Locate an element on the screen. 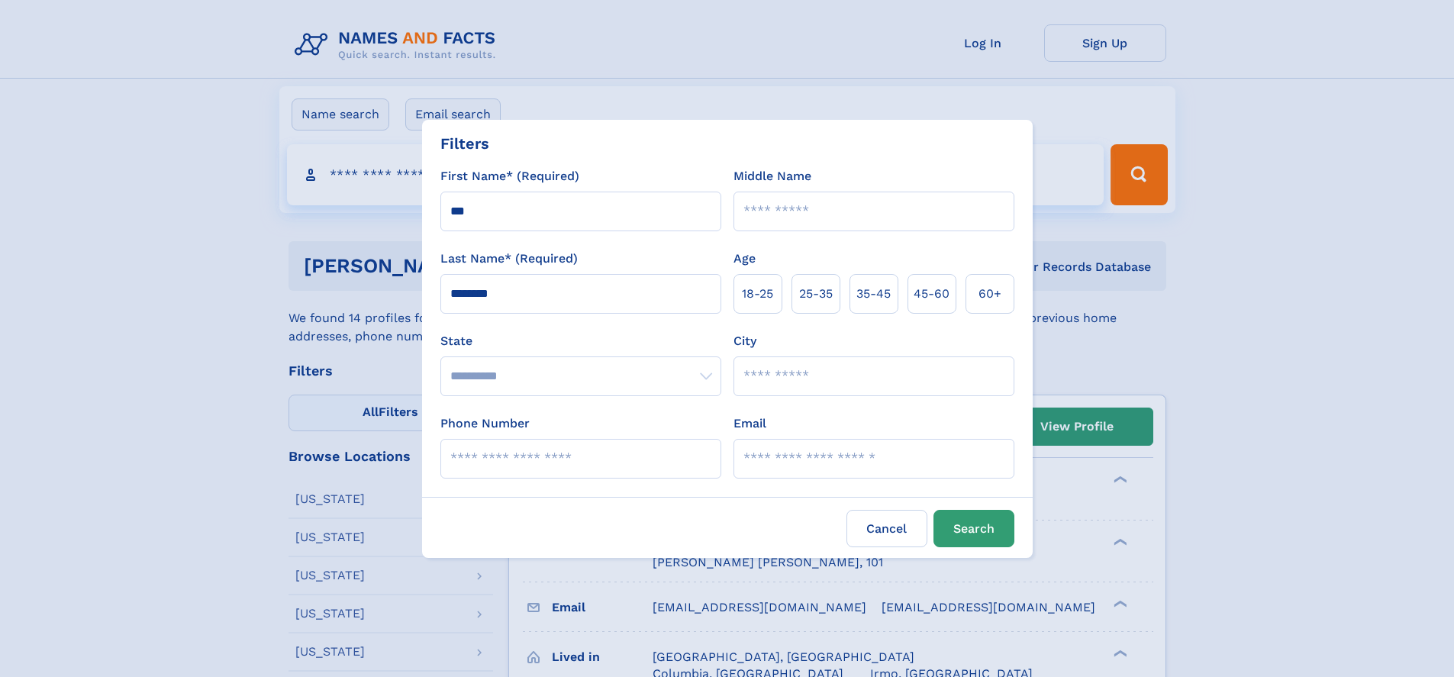 Image resolution: width=1454 pixels, height=677 pixels. span: 18‑25 is located at coordinates (757, 294).